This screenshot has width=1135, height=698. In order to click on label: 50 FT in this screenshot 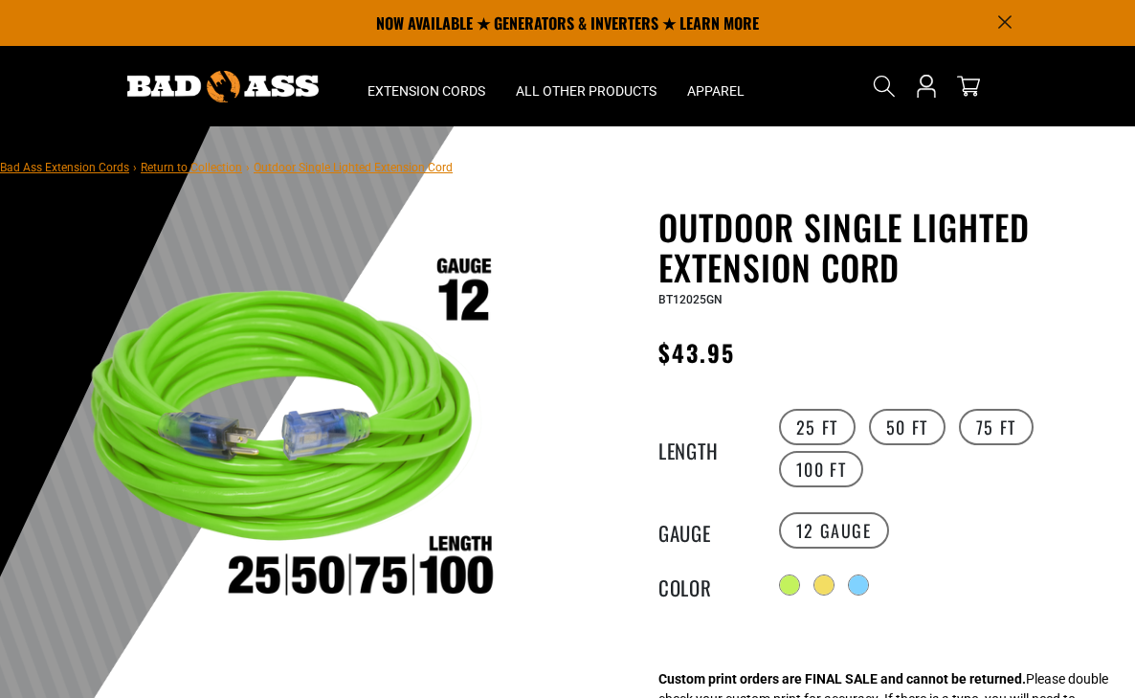, I will do `click(907, 427)`.